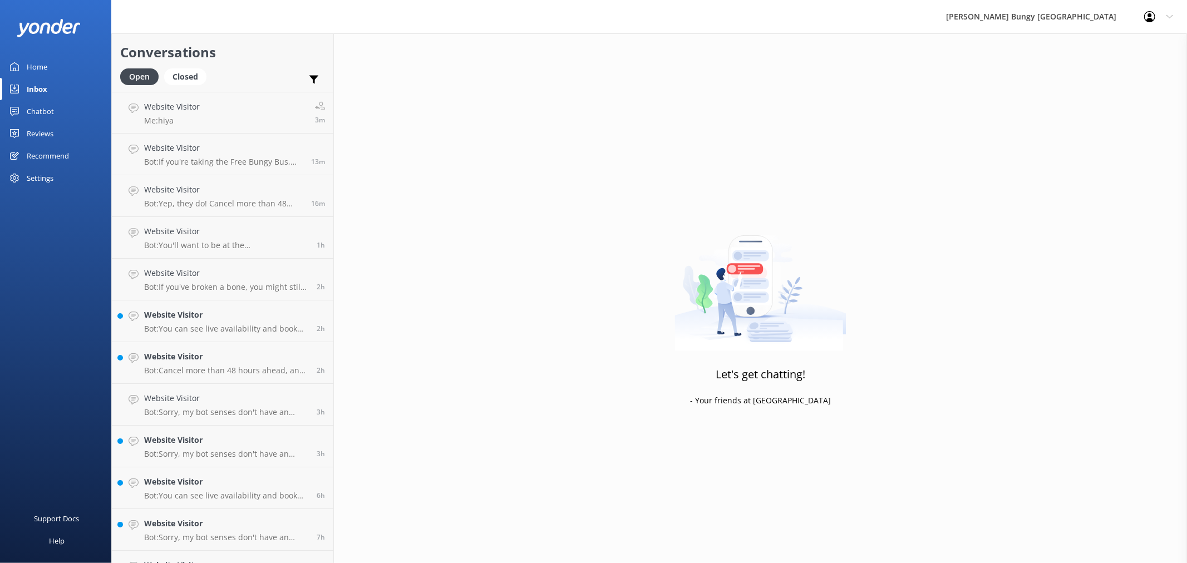  What do you see at coordinates (223, 196) in the screenshot?
I see `a: Website VisitorBot:Yep, they do! Cancel more than 48 hours in advance, and you'll get a 100% refu...` at bounding box center [223, 196].